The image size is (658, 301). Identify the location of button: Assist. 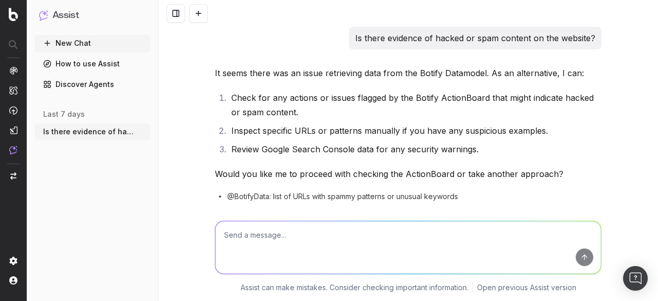
(92, 15).